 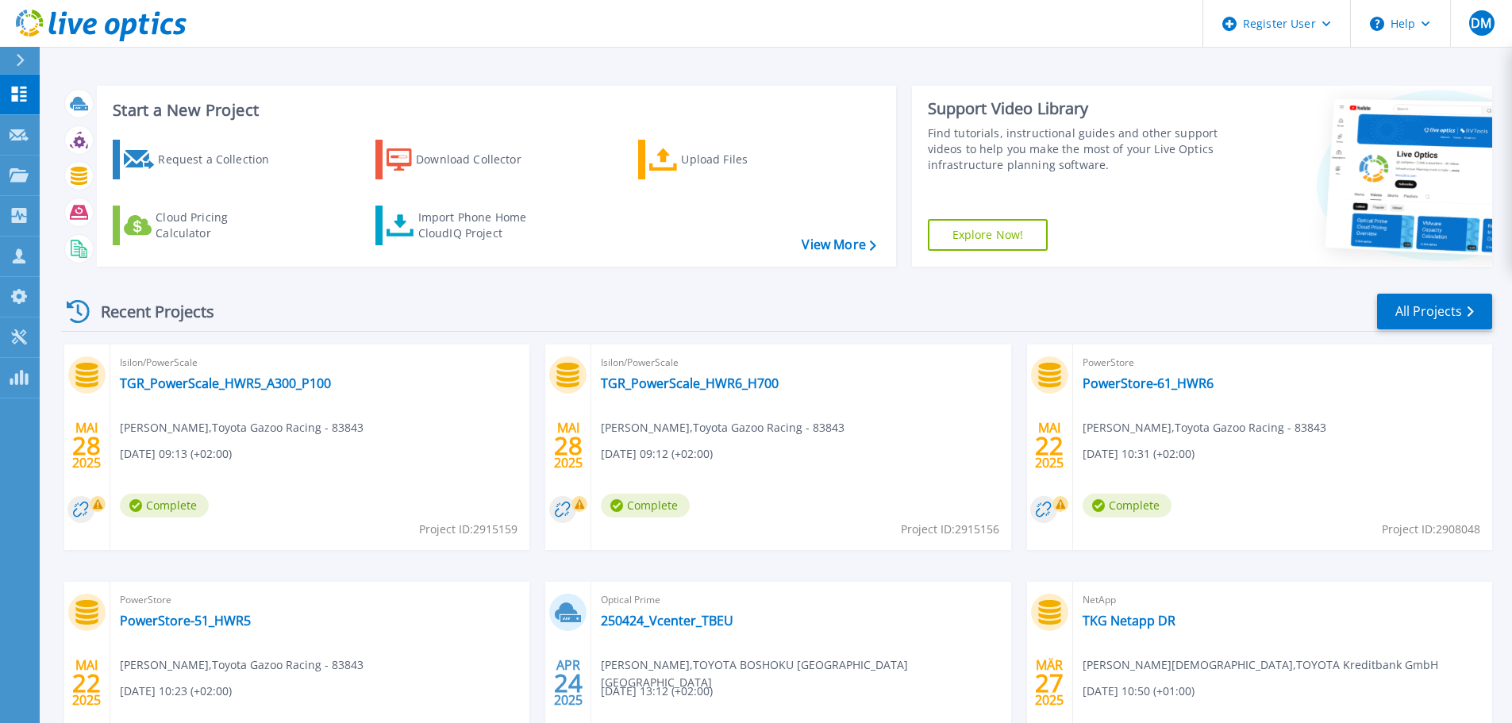 I want to click on a: Download Collector, so click(x=463, y=159).